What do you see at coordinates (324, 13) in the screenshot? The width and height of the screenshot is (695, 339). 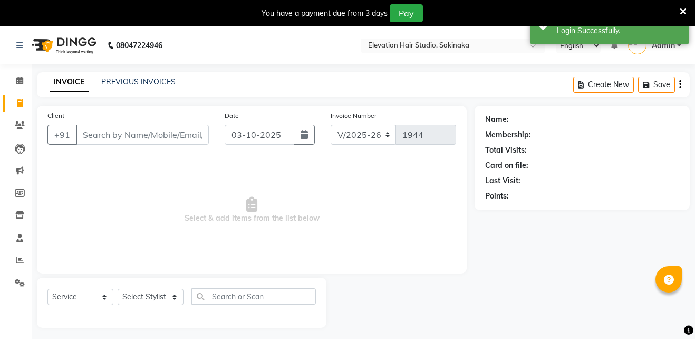 I see `div: You have a payment due from 3 days` at bounding box center [324, 13].